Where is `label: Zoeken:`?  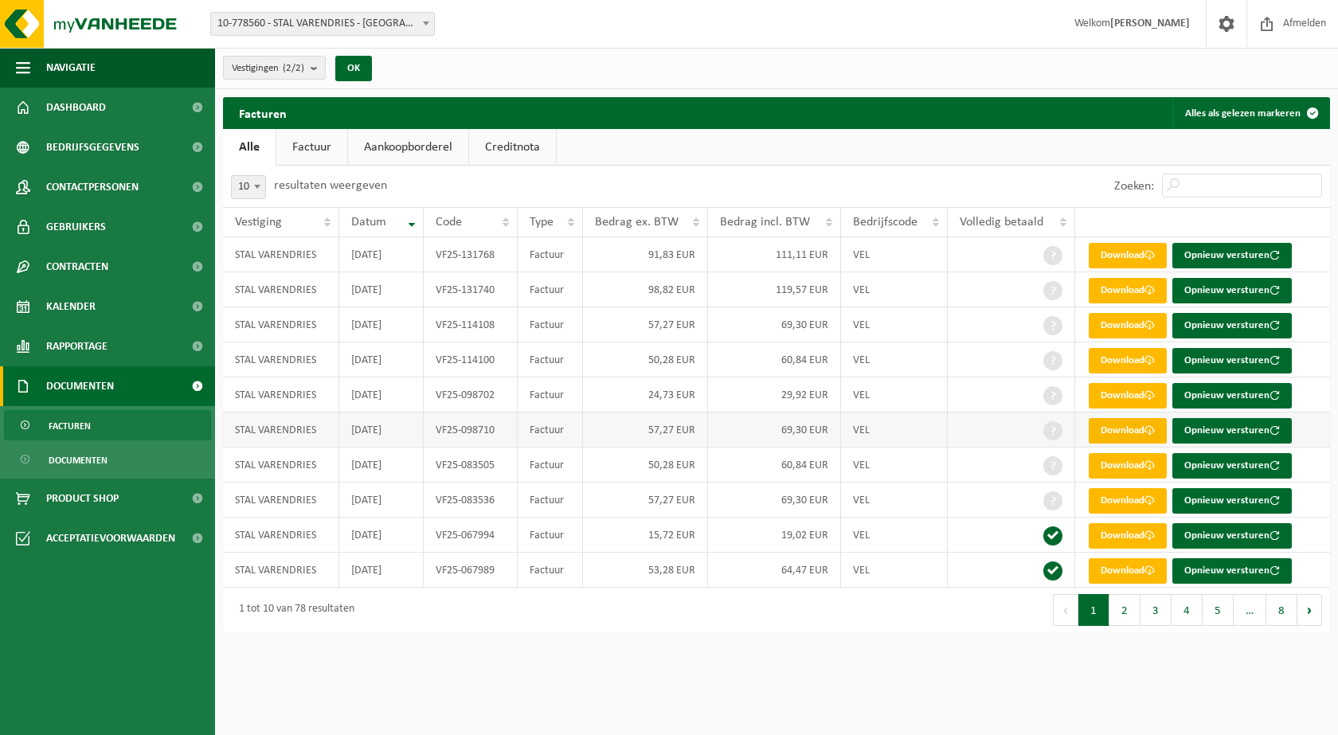 label: Zoeken: is located at coordinates (1134, 186).